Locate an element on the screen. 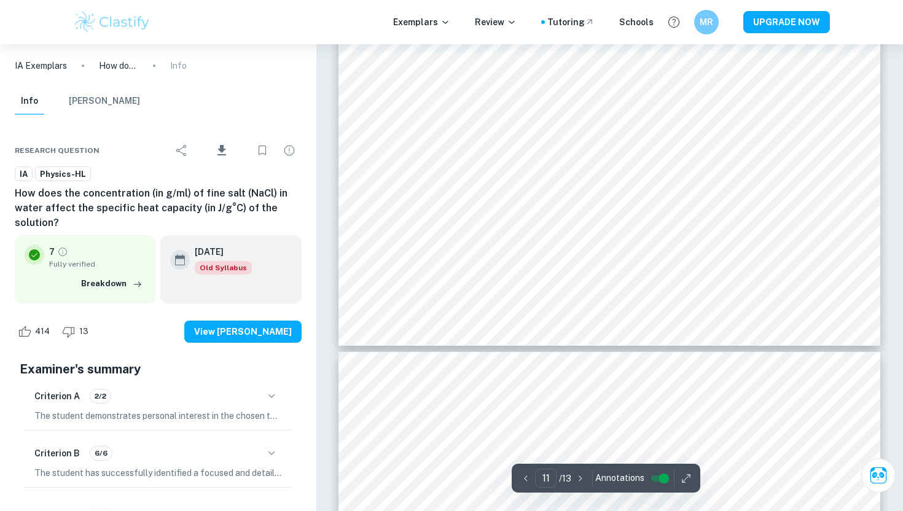 The width and height of the screenshot is (903, 511). button: Info is located at coordinates (29, 101).